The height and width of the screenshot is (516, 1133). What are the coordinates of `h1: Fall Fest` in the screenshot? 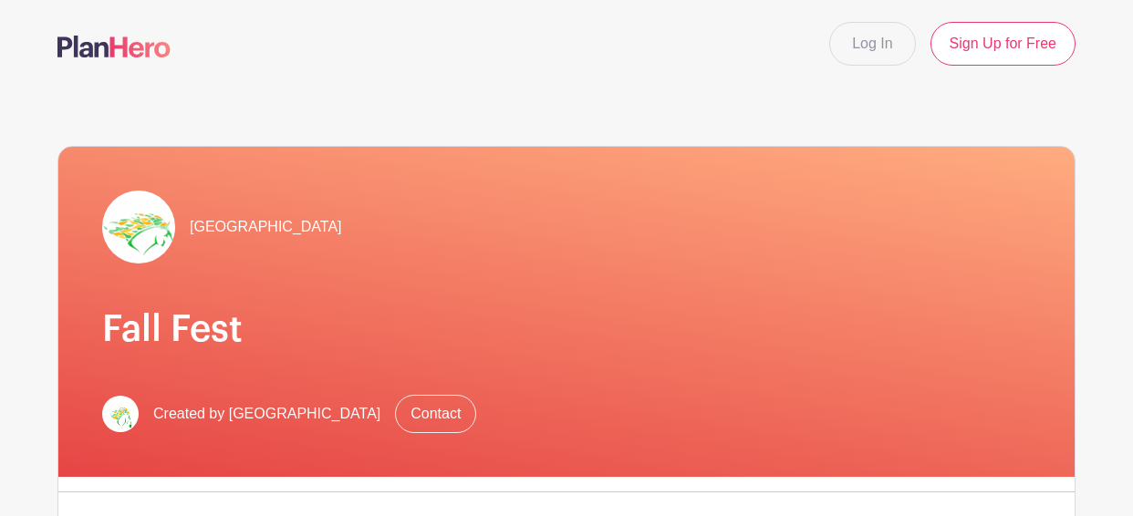 It's located at (567, 329).